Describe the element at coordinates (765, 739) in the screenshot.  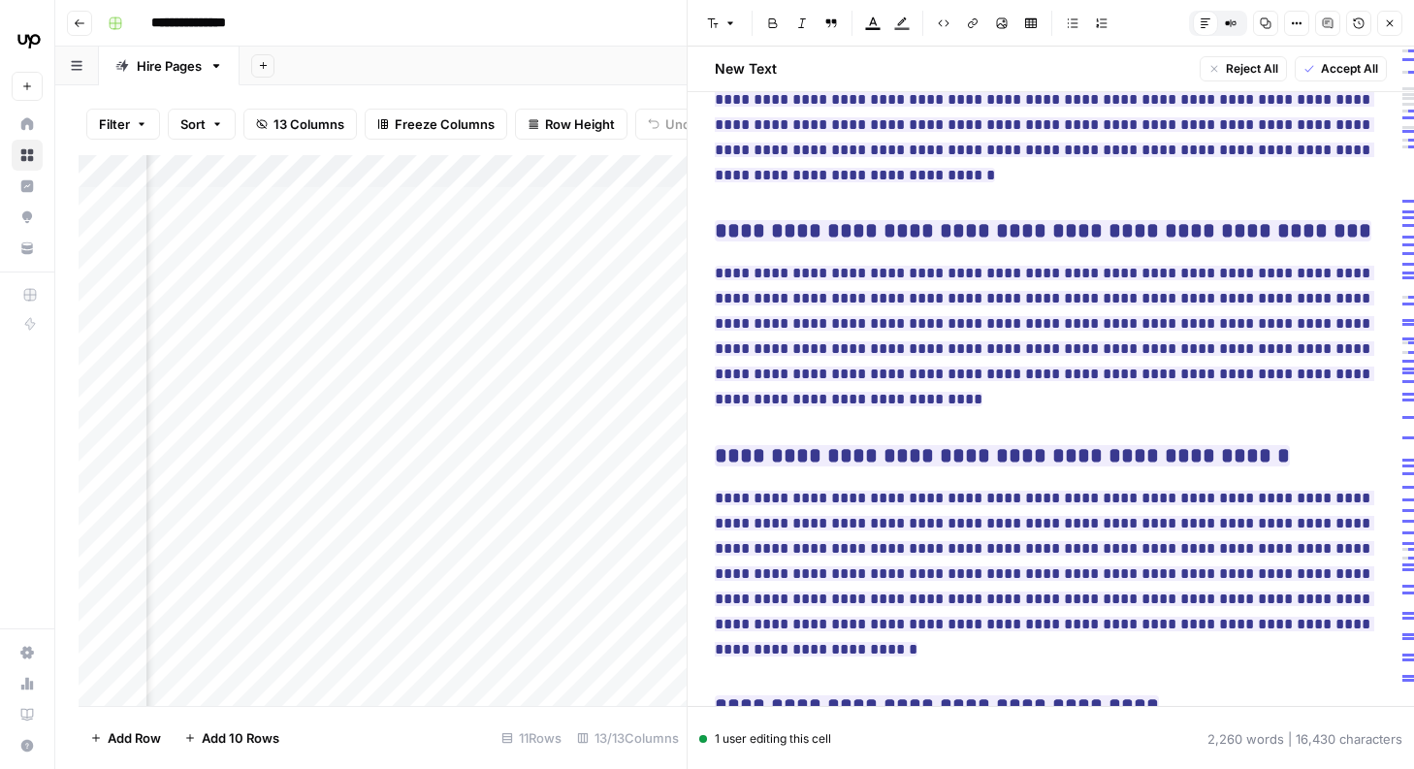
I see `div: 1 user editing this cell` at that location.